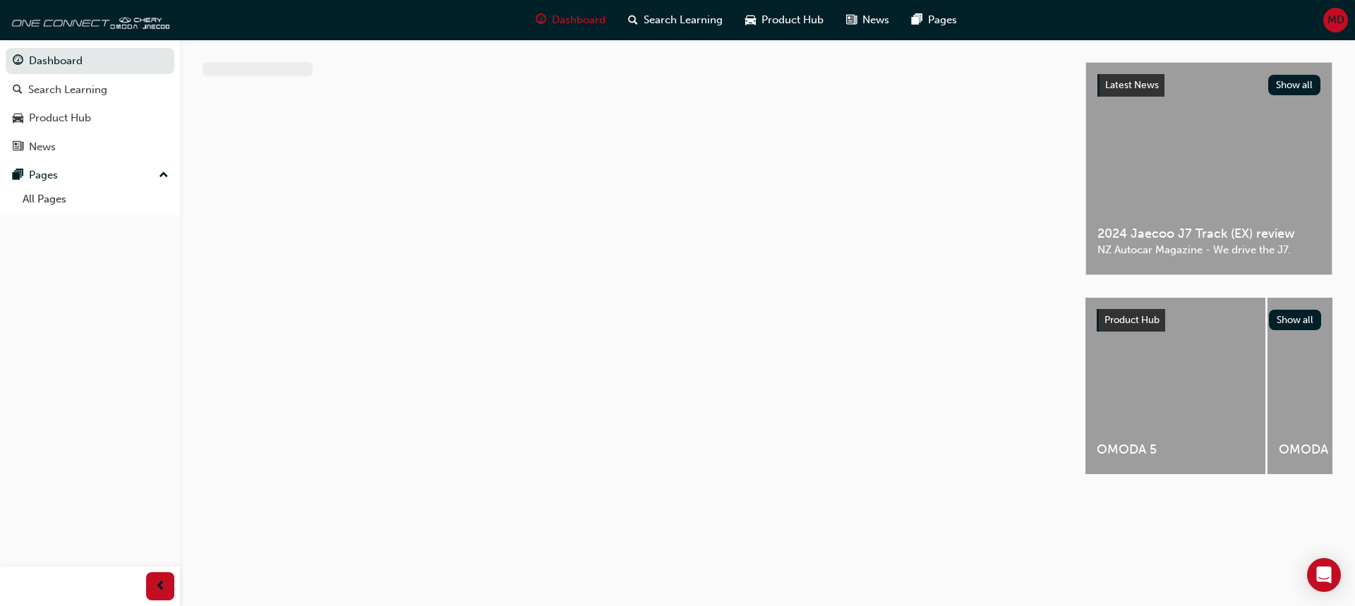 Image resolution: width=1355 pixels, height=606 pixels. Describe the element at coordinates (1324, 575) in the screenshot. I see `div: Open Intercom Messenger` at that location.